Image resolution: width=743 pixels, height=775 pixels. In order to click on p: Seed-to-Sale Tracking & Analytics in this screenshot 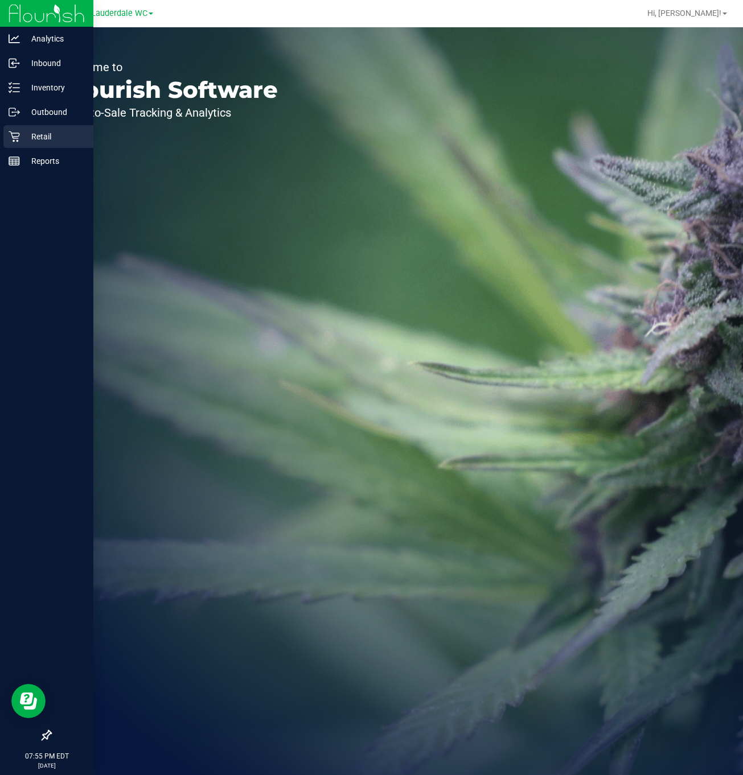, I will do `click(170, 113)`.